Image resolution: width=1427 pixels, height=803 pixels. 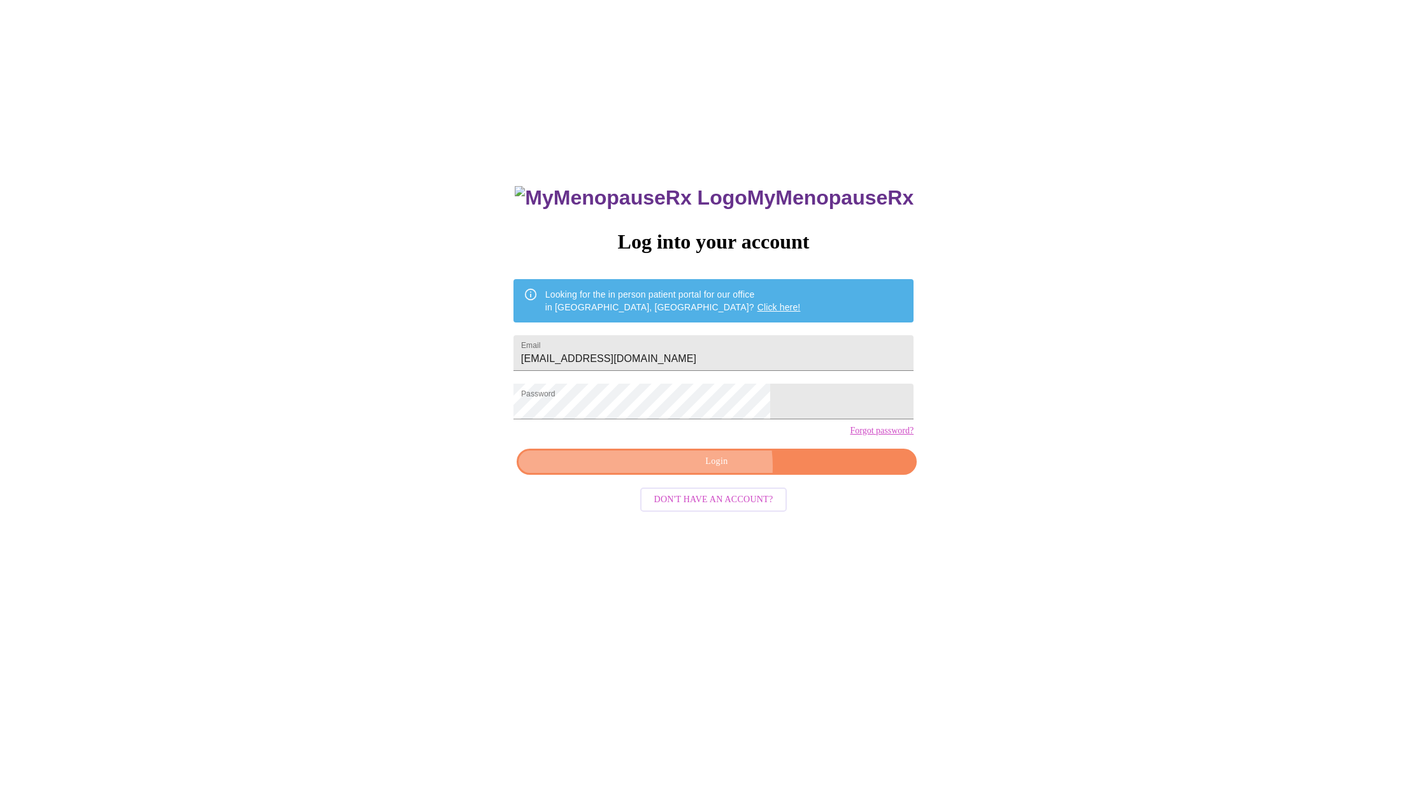 I want to click on a: Forgot password?, so click(x=882, y=431).